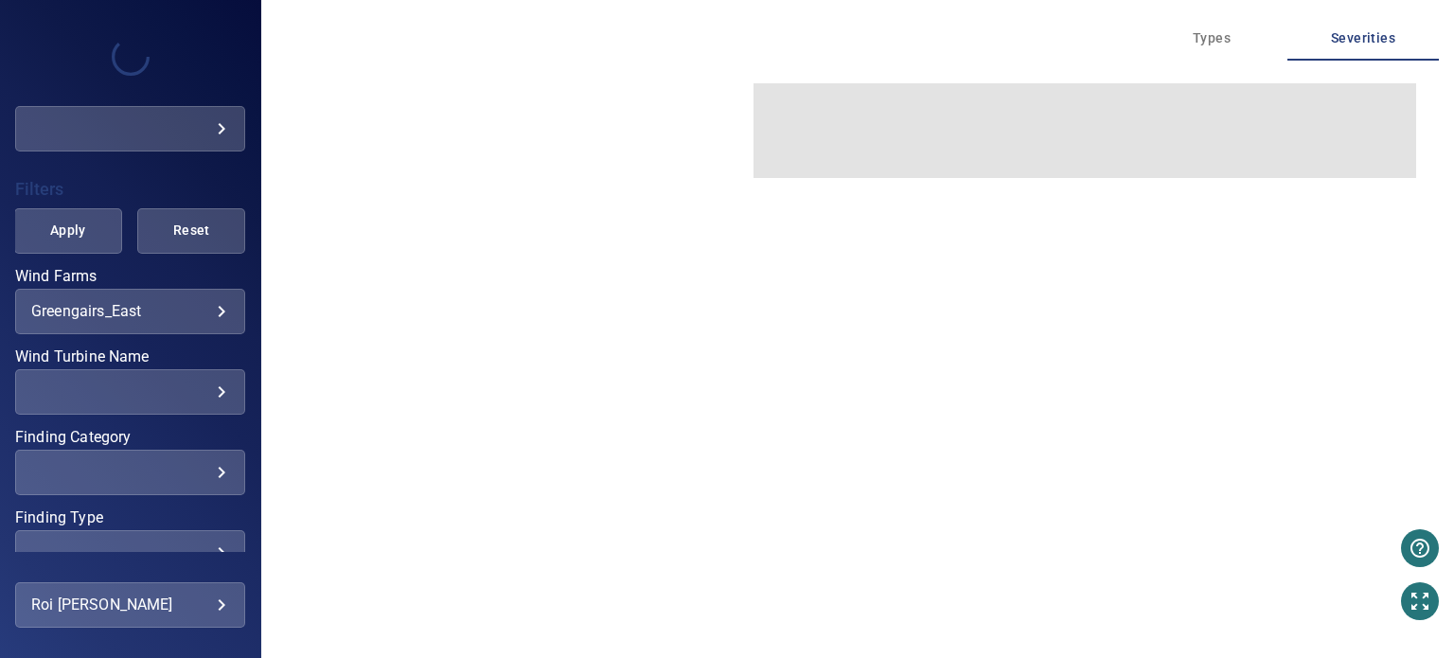  I want to click on span: Apply, so click(68, 230).